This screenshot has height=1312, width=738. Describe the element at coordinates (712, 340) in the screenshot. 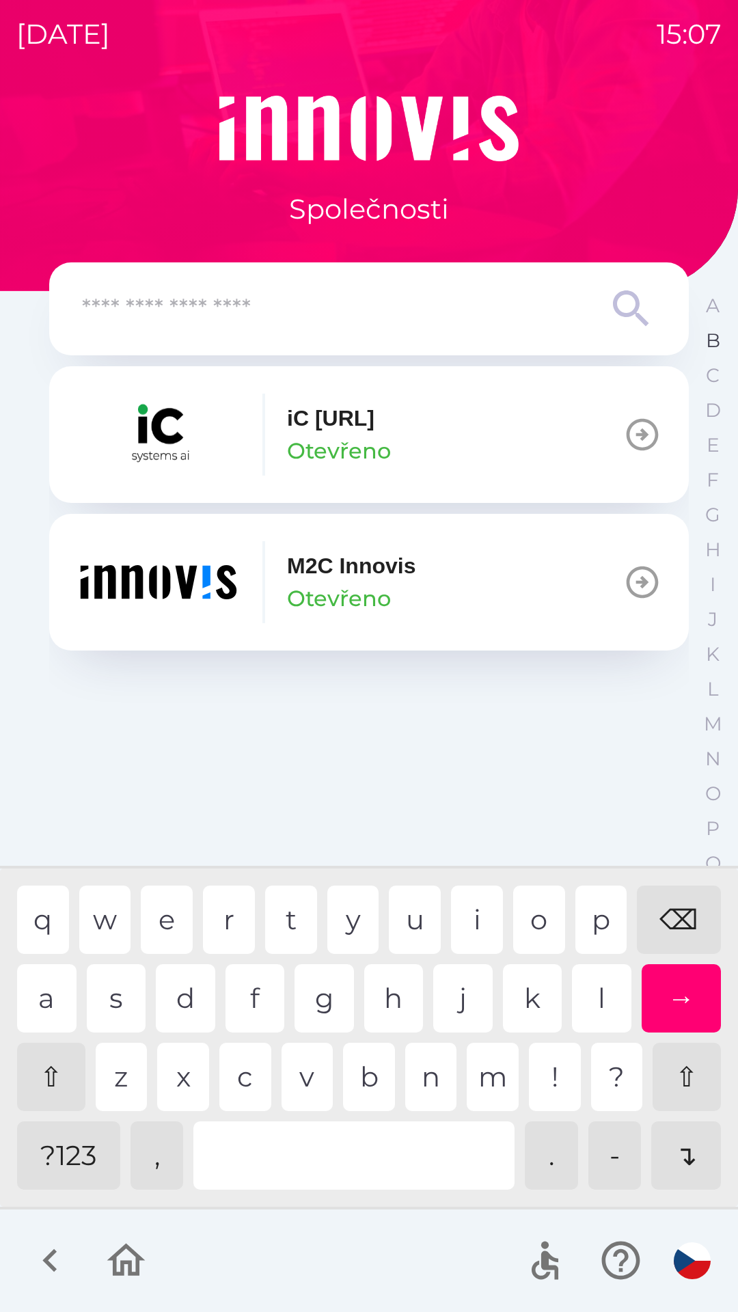

I see `button: B` at that location.